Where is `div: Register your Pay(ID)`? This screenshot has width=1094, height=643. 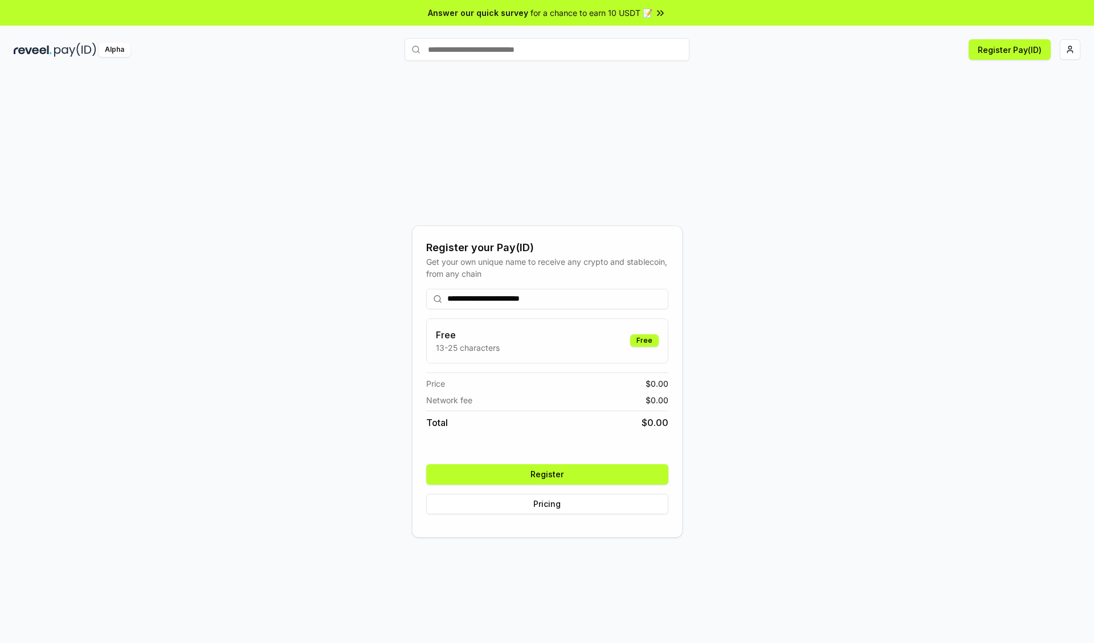
div: Register your Pay(ID) is located at coordinates (547, 248).